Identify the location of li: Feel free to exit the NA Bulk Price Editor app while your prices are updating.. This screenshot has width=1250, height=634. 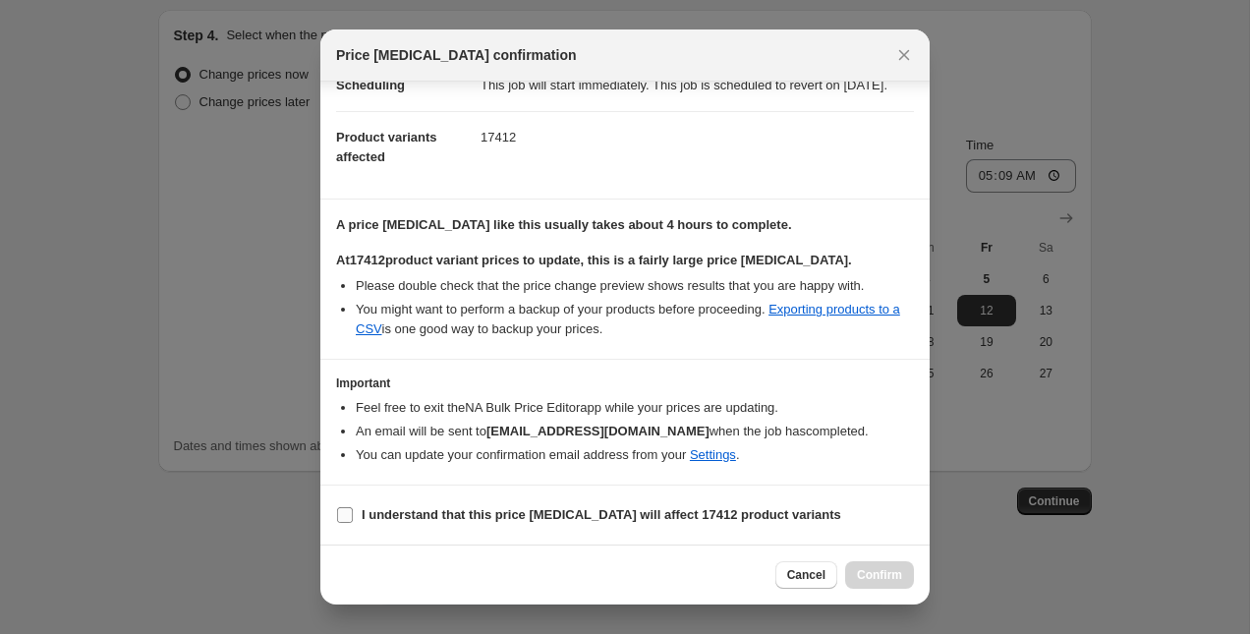
(635, 408).